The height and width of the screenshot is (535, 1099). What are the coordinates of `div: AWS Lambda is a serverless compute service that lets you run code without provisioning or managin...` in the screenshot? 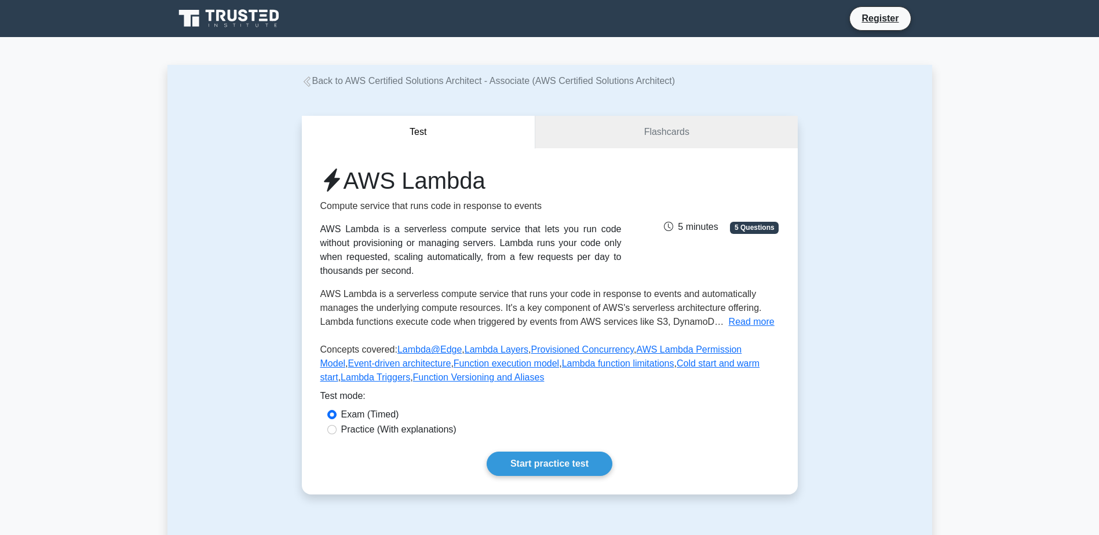 It's located at (471, 250).